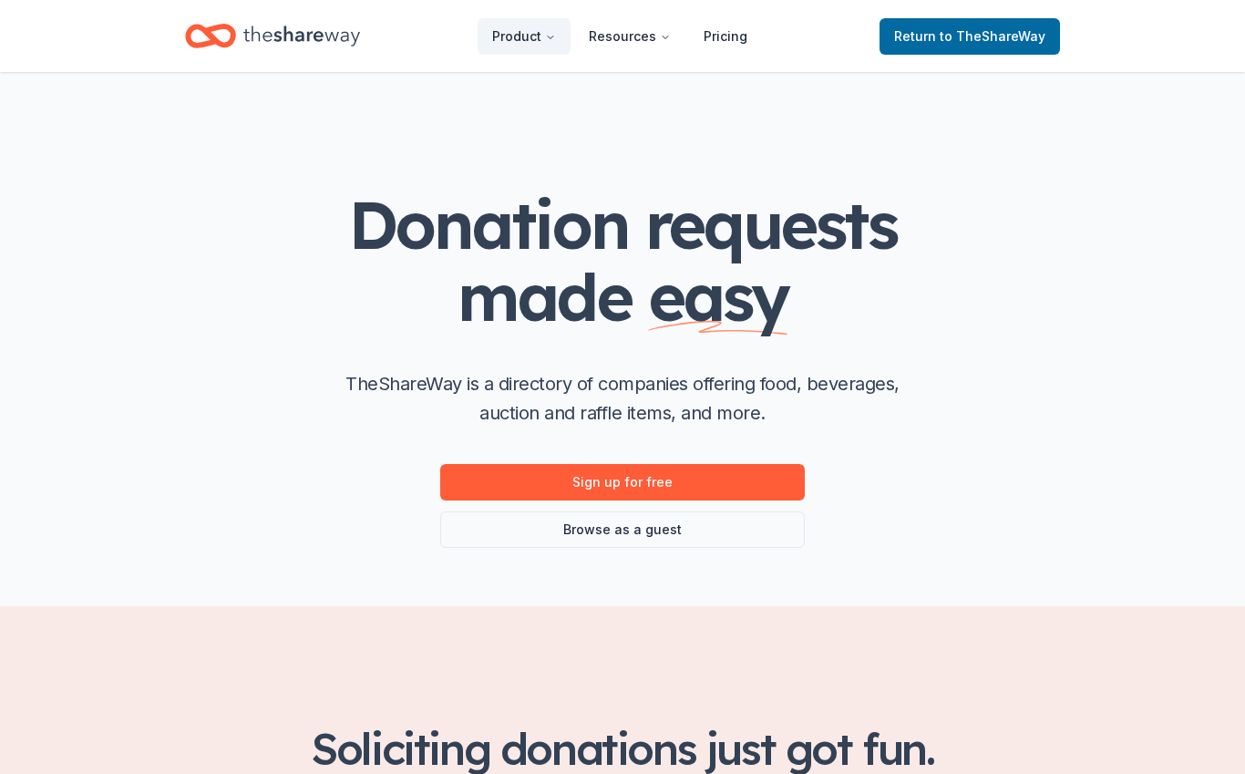  I want to click on nav: Main, so click(620, 36).